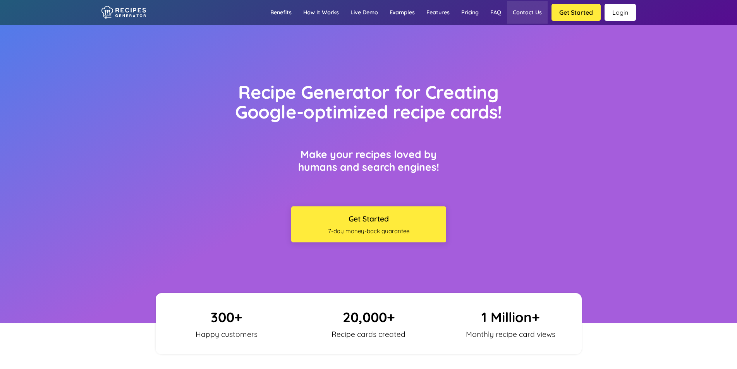 This screenshot has height=369, width=737. Describe the element at coordinates (511, 334) in the screenshot. I see `p: Monthly recipe card views` at that location.